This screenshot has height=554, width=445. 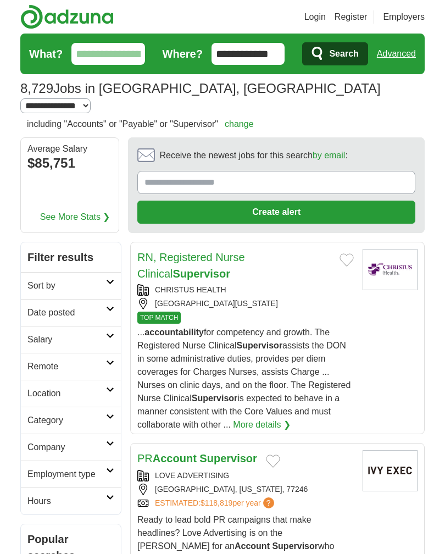 I want to click on a: Sort by, so click(x=71, y=285).